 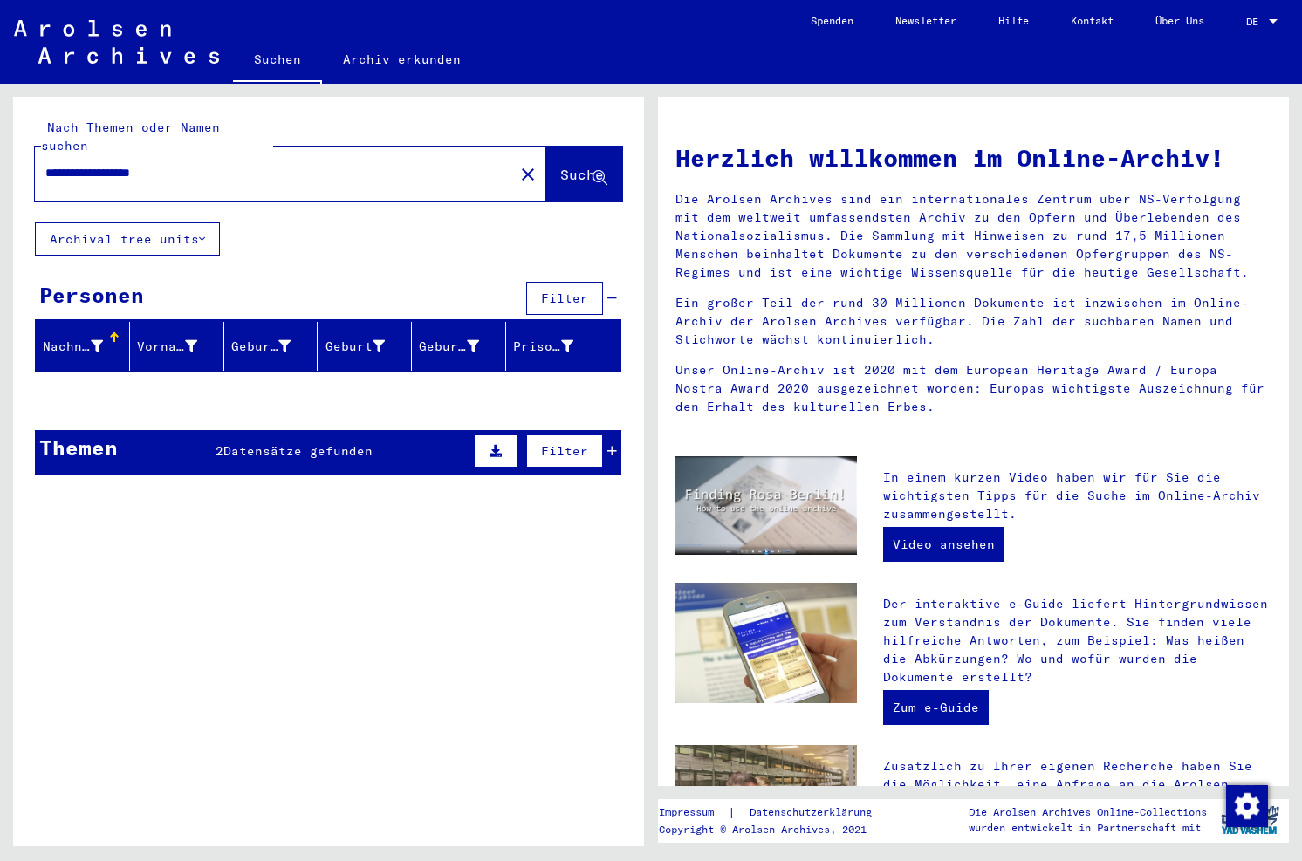 I want to click on img: Zustimmung ändern, so click(x=1247, y=806).